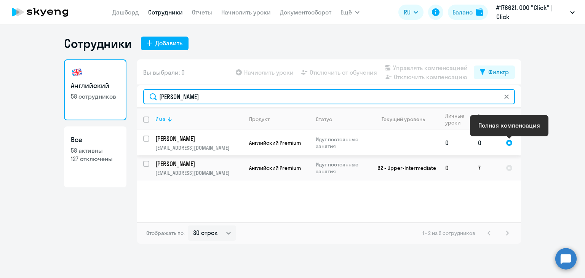  What do you see at coordinates (411, 12) in the screenshot?
I see `button: RU` at bounding box center [411, 12].